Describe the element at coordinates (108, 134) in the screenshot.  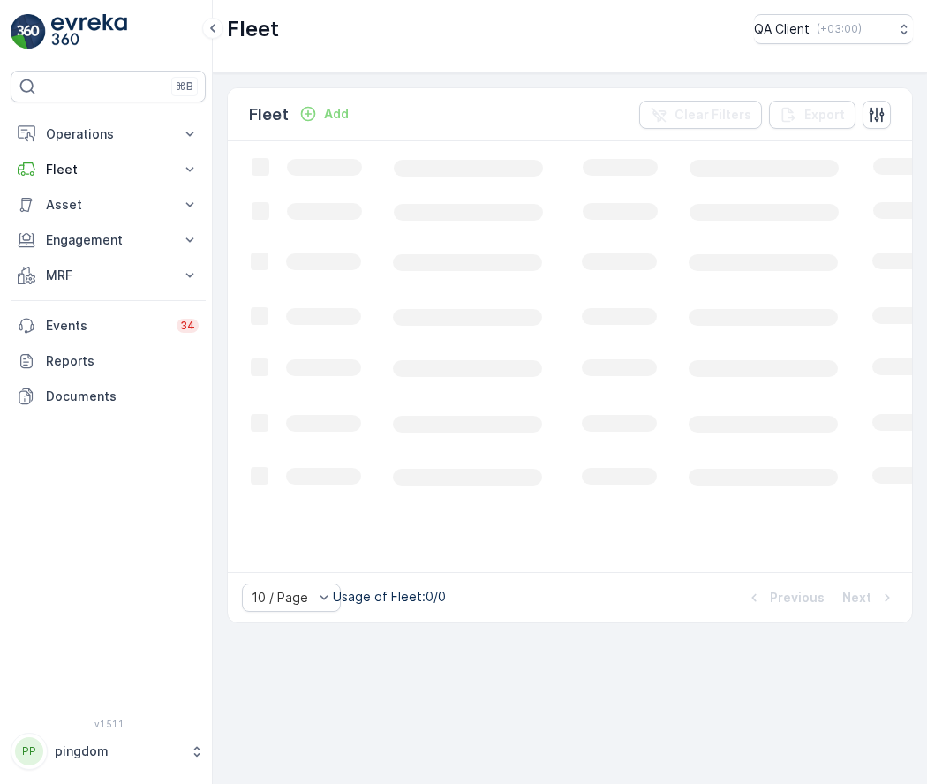
I see `button: Operations` at that location.